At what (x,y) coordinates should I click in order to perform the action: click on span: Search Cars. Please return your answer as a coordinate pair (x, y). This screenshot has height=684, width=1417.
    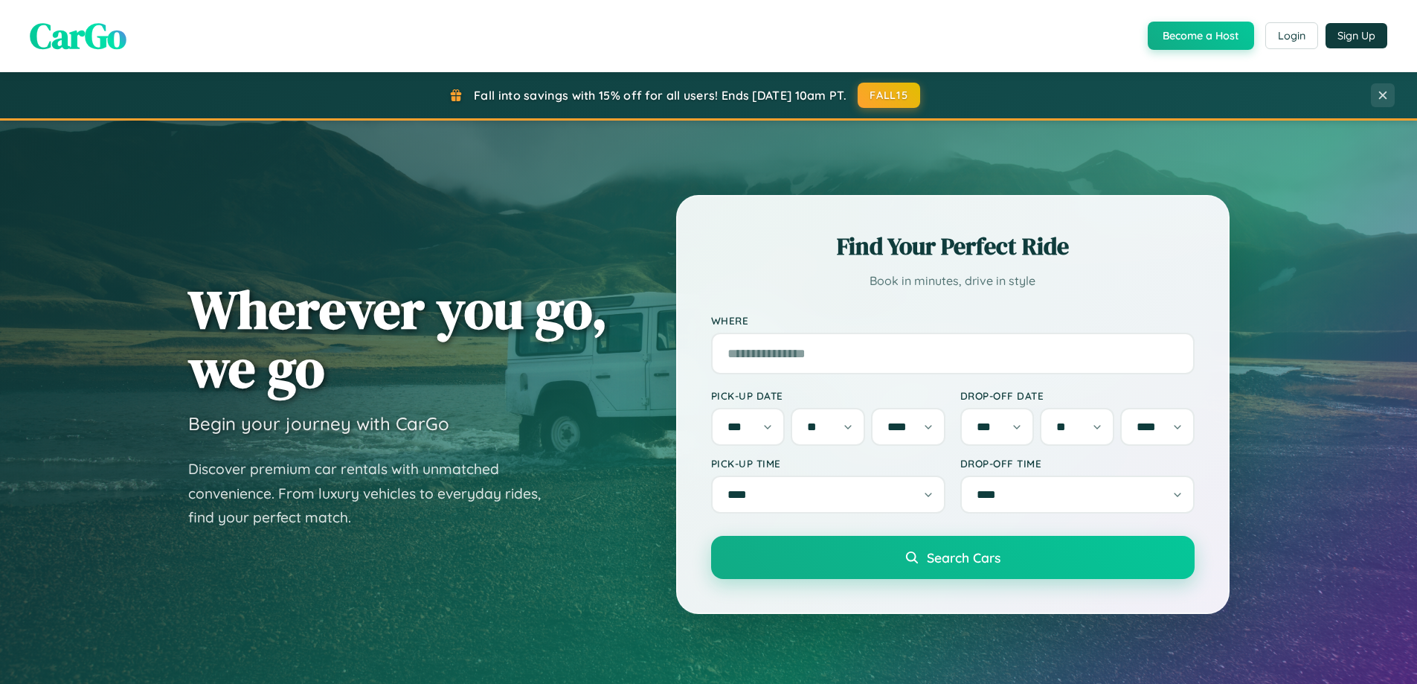
    Looking at the image, I should click on (964, 557).